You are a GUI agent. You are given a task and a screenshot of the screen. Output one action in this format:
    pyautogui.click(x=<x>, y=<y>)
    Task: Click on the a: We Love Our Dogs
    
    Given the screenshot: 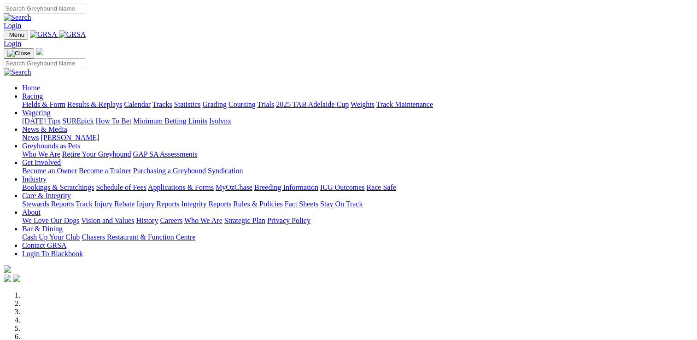 What is the action you would take?
    pyautogui.click(x=51, y=220)
    